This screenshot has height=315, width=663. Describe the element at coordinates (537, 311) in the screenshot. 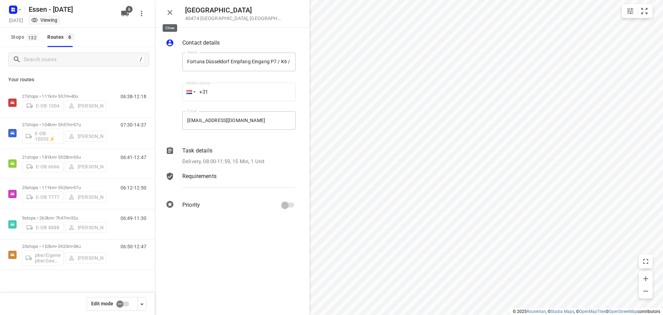

I see `a: Routetitan` at that location.